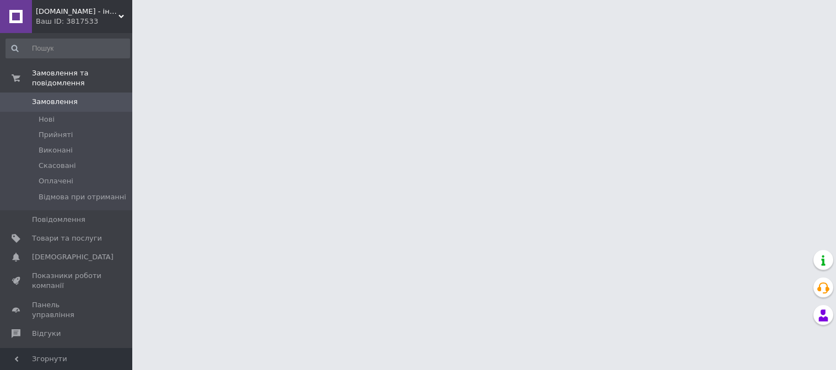 This screenshot has width=836, height=370. What do you see at coordinates (67, 239) in the screenshot?
I see `span: Товари та послуги` at bounding box center [67, 239].